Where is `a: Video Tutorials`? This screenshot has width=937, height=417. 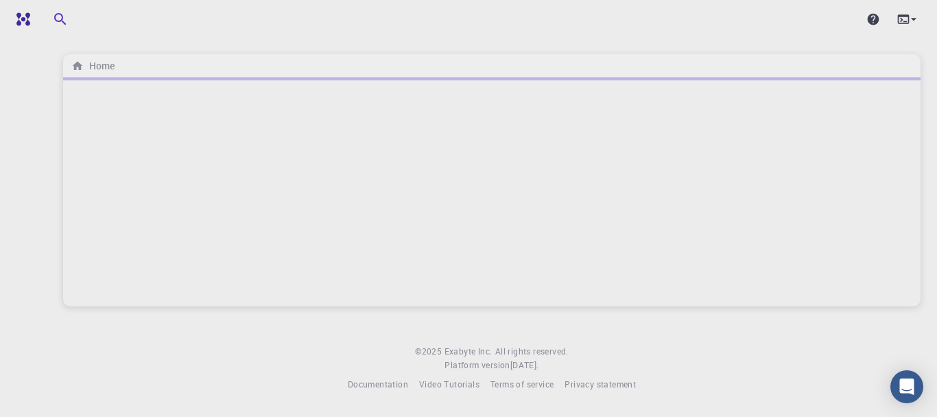
a: Video Tutorials is located at coordinates (449, 384).